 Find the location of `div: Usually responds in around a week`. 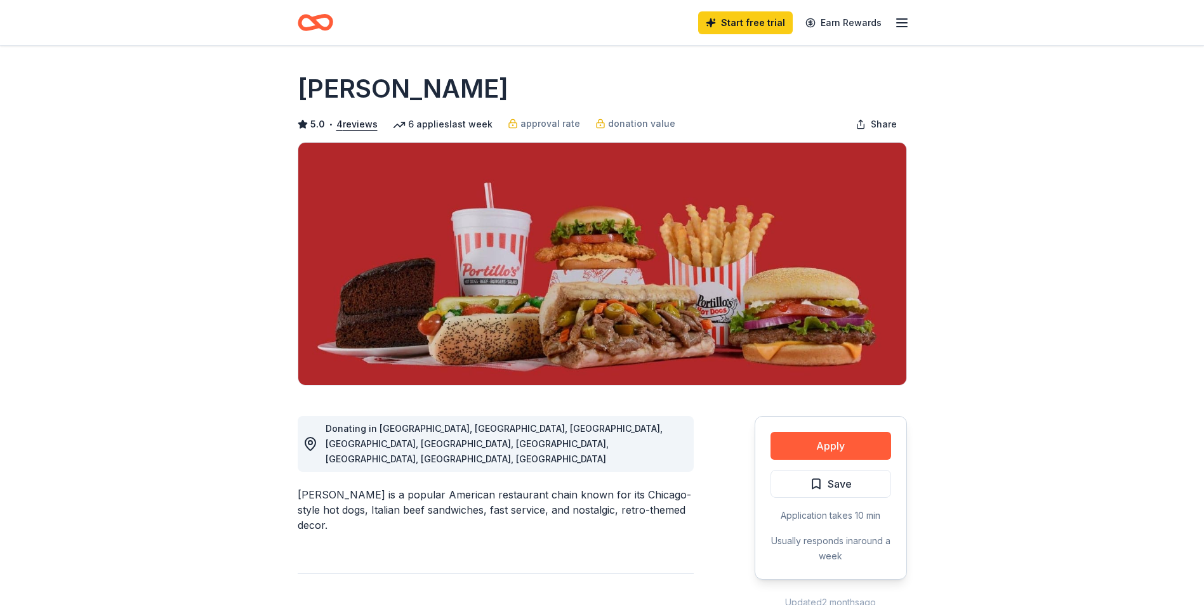

div: Usually responds in around a week is located at coordinates (831, 549).